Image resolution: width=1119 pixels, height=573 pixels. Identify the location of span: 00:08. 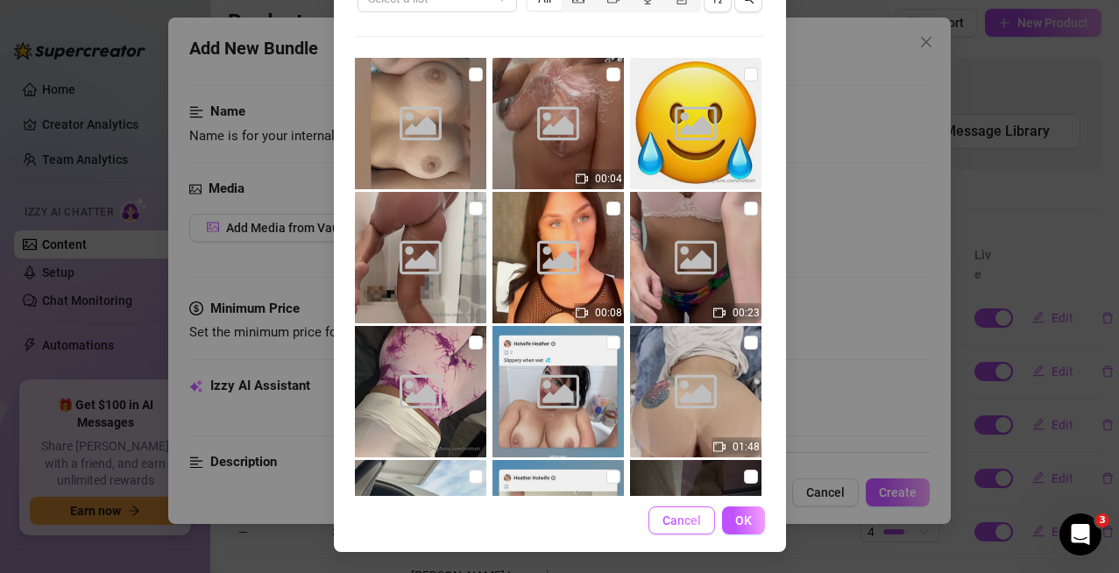
(608, 313).